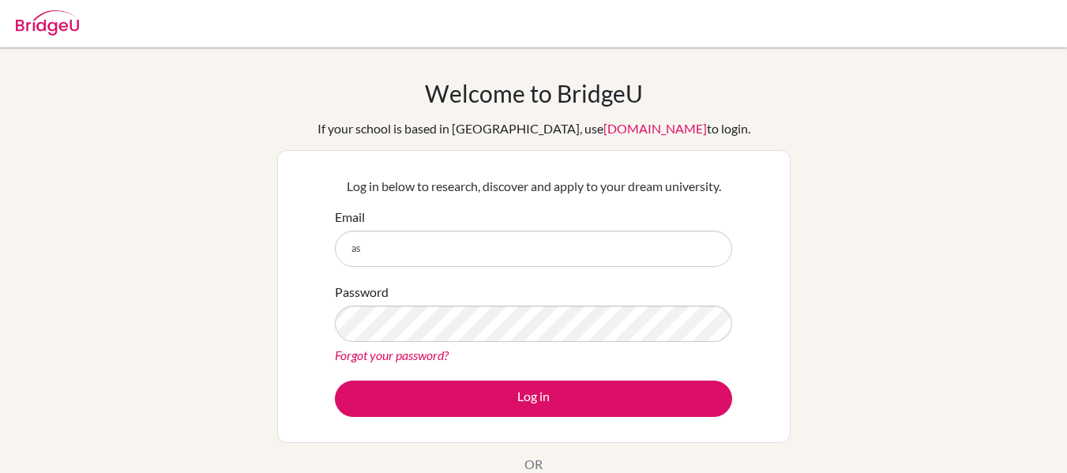  I want to click on h1: Welcome to BridgeU, so click(534, 93).